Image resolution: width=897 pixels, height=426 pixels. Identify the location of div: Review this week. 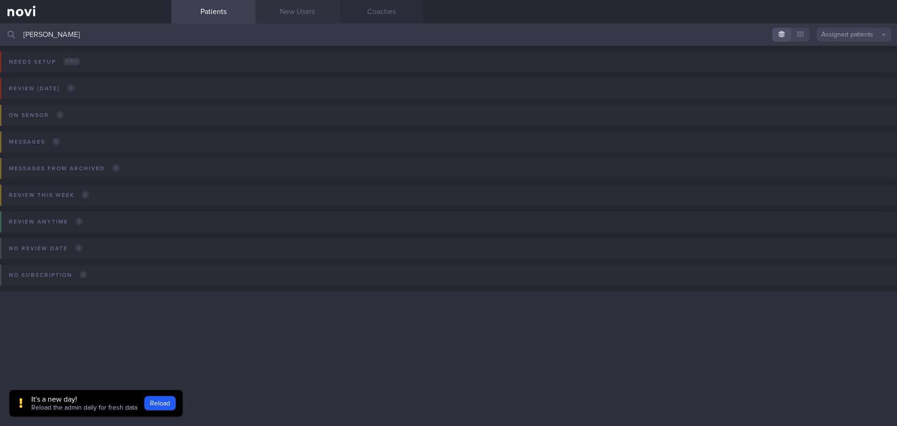
(49, 195).